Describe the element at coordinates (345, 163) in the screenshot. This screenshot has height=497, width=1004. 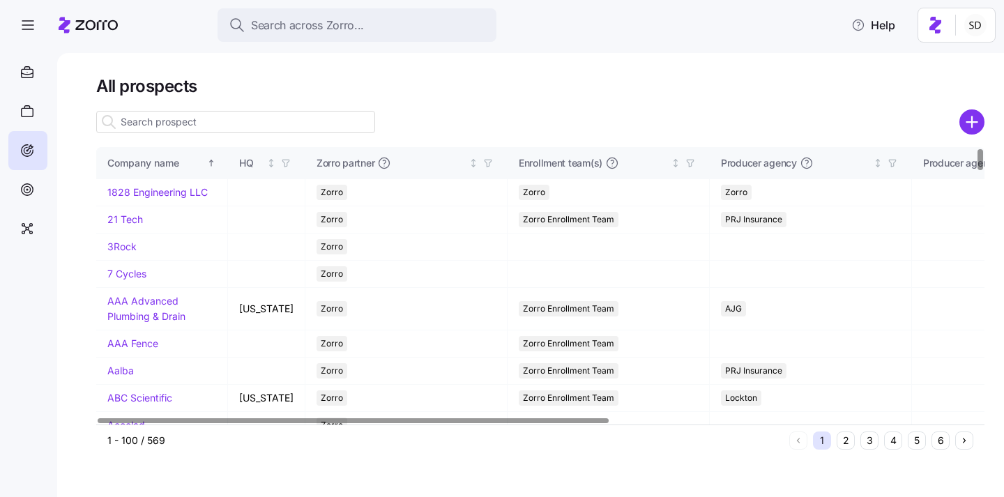
I see `span: Zorro partner` at that location.